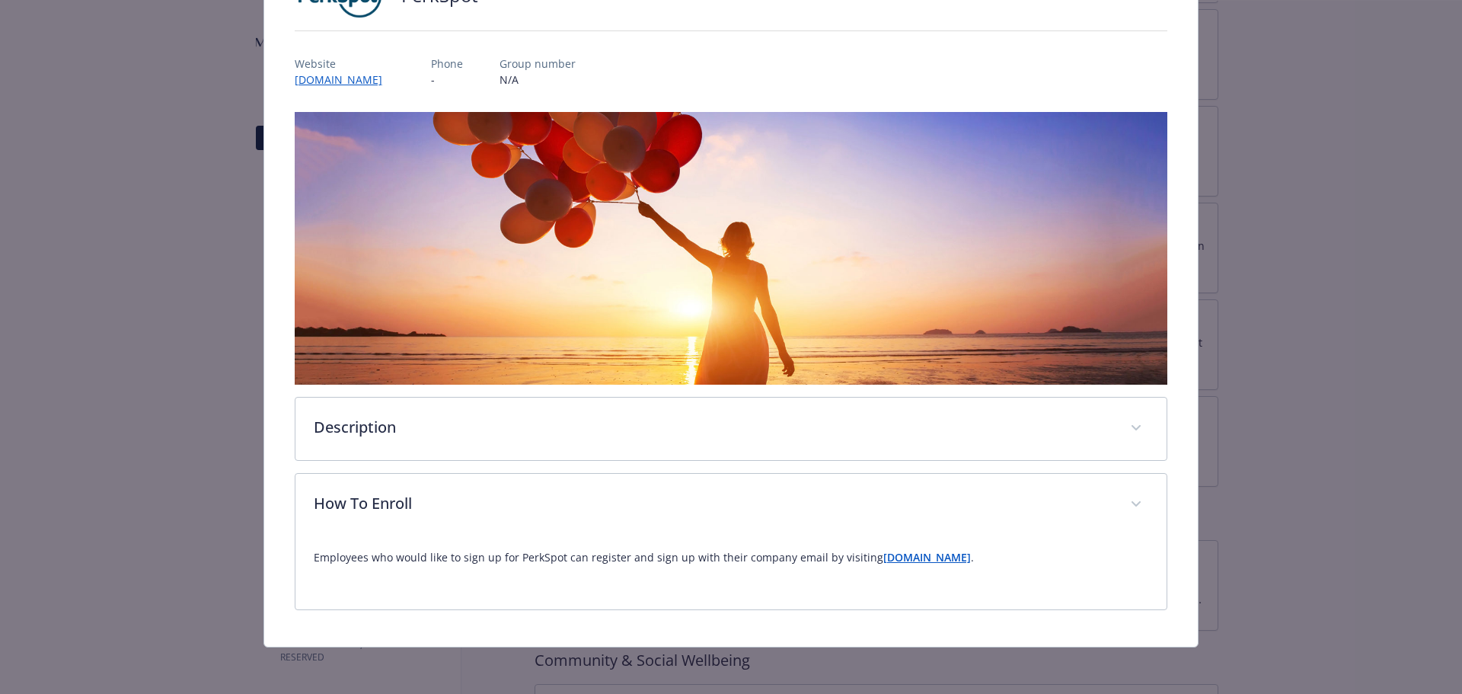  Describe the element at coordinates (538, 79) in the screenshot. I see `p: N/A` at that location.